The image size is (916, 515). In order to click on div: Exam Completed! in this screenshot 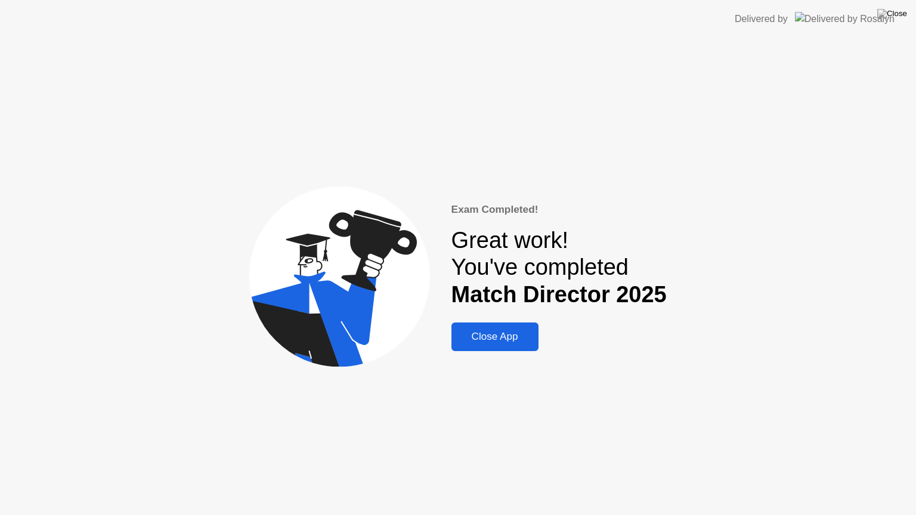, I will do `click(559, 210)`.